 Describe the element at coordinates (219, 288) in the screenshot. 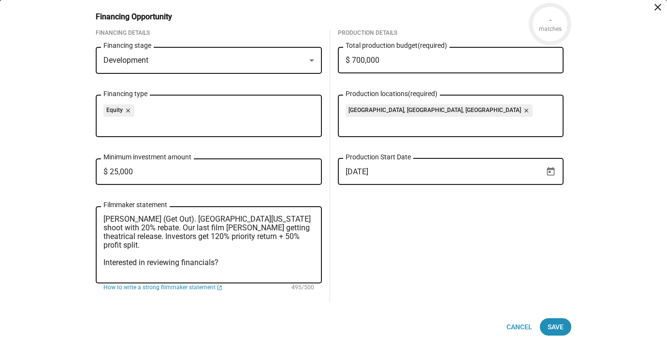

I see `mat-icon: launch` at that location.